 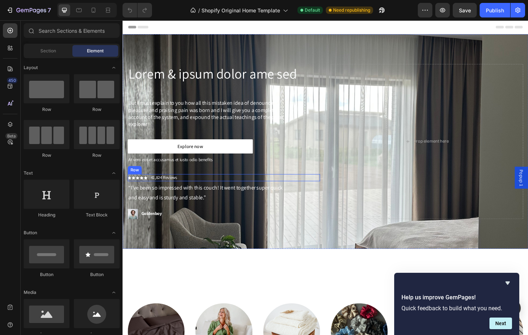 I want to click on span: Section, so click(x=48, y=51).